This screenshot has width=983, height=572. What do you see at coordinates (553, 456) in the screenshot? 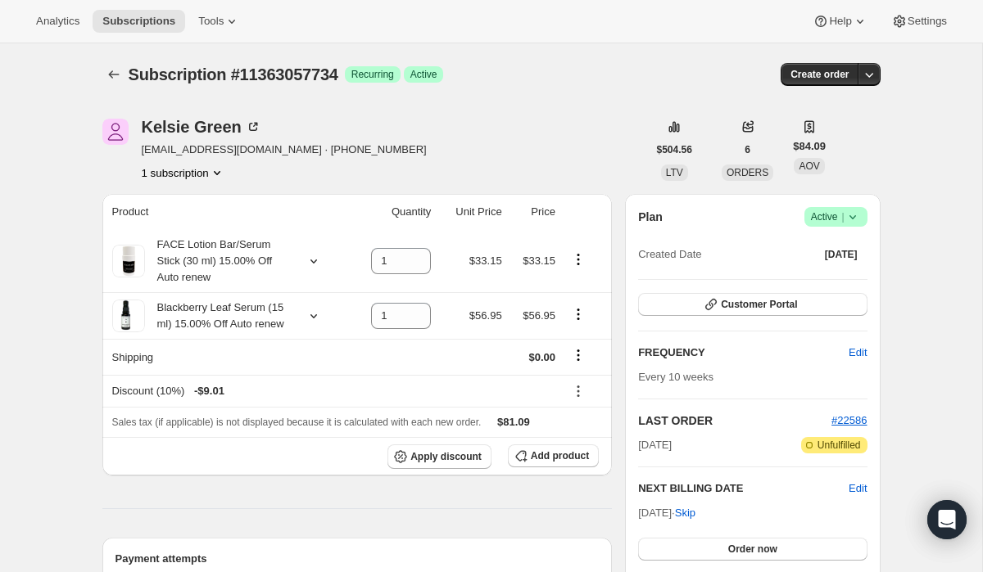
I see `button: Add product` at bounding box center [553, 456].